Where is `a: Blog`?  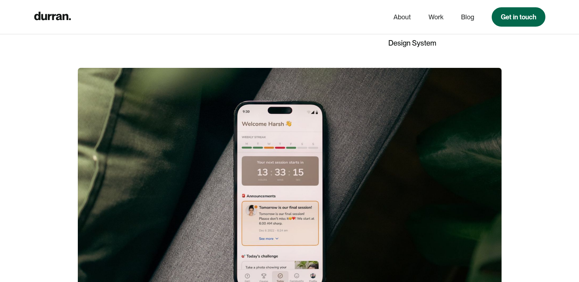 a: Blog is located at coordinates (467, 17).